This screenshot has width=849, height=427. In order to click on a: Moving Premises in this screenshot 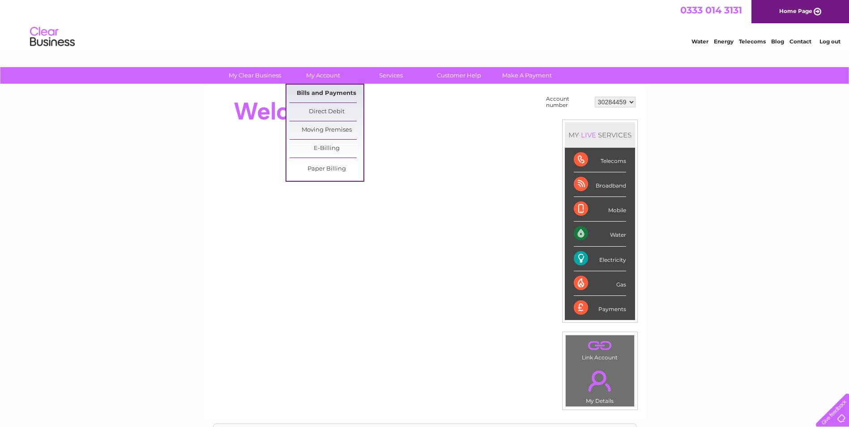, I will do `click(326, 130)`.